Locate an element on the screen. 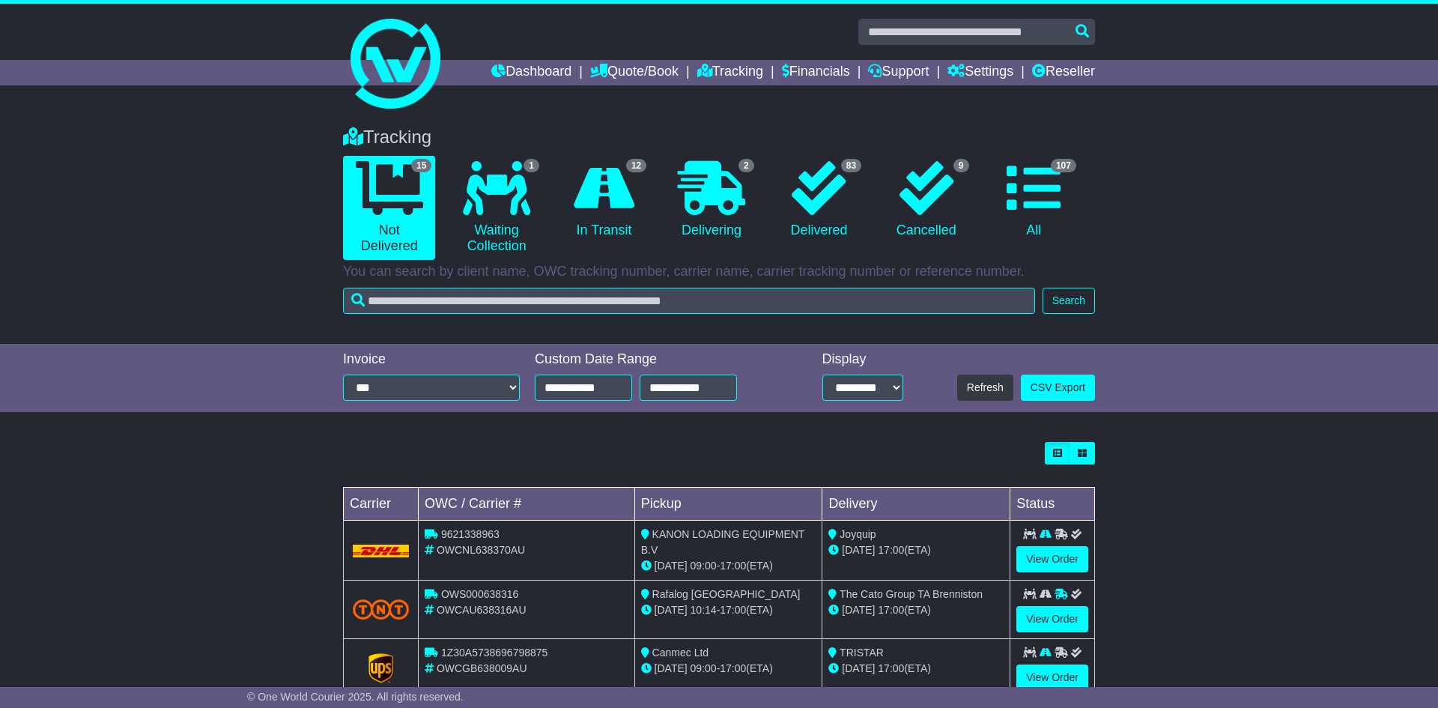 The height and width of the screenshot is (708, 1438). a: 83 Delivered is located at coordinates (819, 200).